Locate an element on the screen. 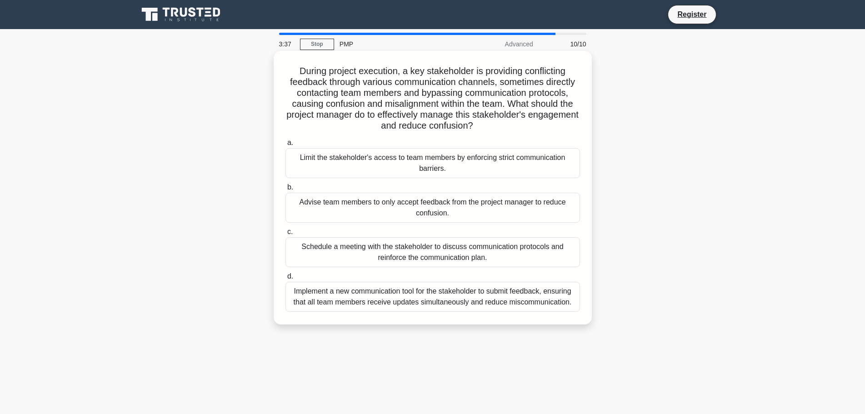 This screenshot has width=865, height=414. div: Schedule a meeting with the stakeholder to discuss communication protocols and reinforce the comm... is located at coordinates (432, 252).